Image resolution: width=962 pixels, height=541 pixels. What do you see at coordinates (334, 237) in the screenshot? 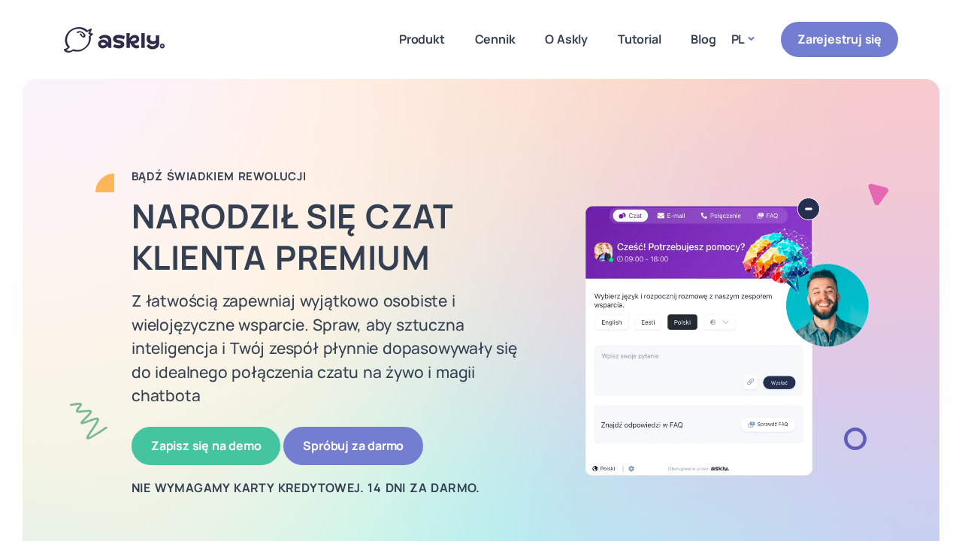
I see `h2: Narodził się czat klienta premium` at bounding box center [334, 237].